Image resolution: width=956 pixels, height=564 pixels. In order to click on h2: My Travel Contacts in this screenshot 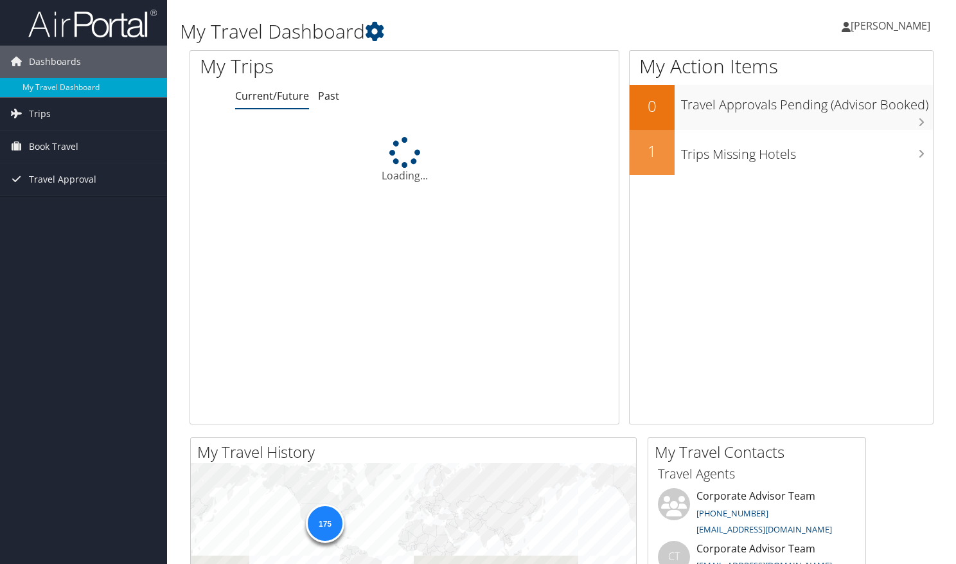, I will do `click(760, 452)`.